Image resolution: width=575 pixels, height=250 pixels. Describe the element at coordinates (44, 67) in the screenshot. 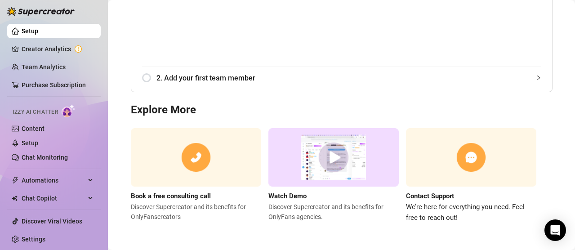

I see `a: Team Analytics` at that location.